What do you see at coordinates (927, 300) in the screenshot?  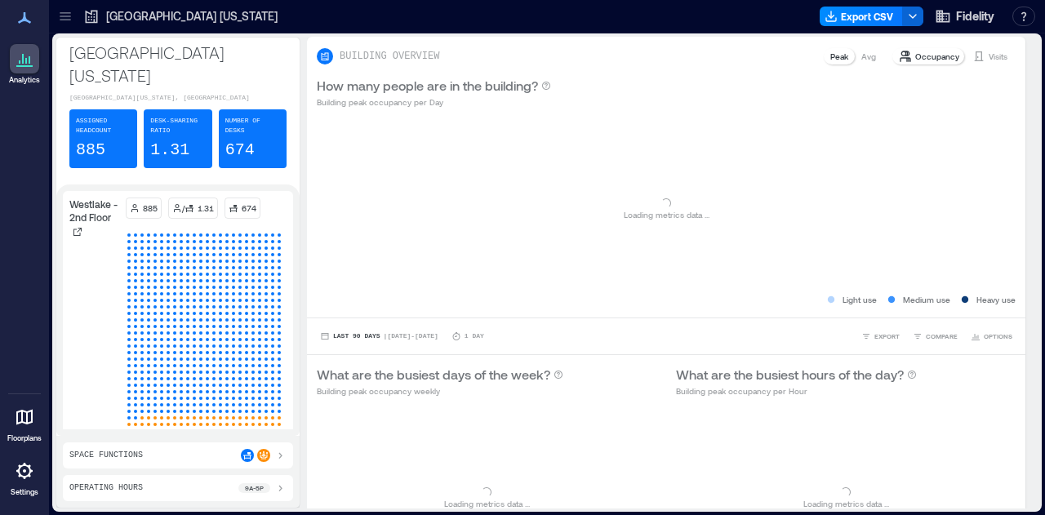 I see `p: Medium use` at bounding box center [927, 300].